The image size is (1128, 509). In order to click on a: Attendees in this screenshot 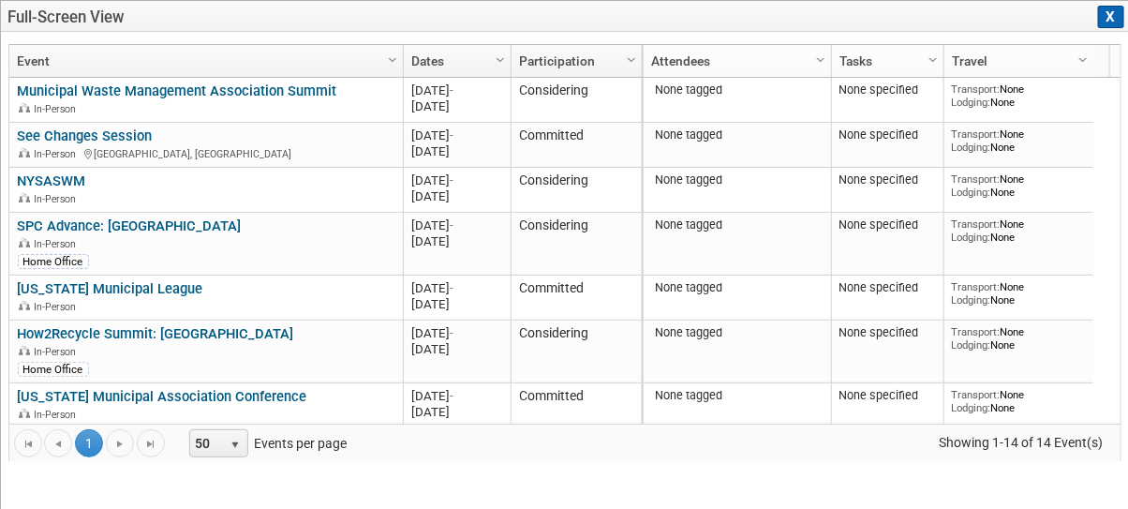, I will do `click(735, 61)`.